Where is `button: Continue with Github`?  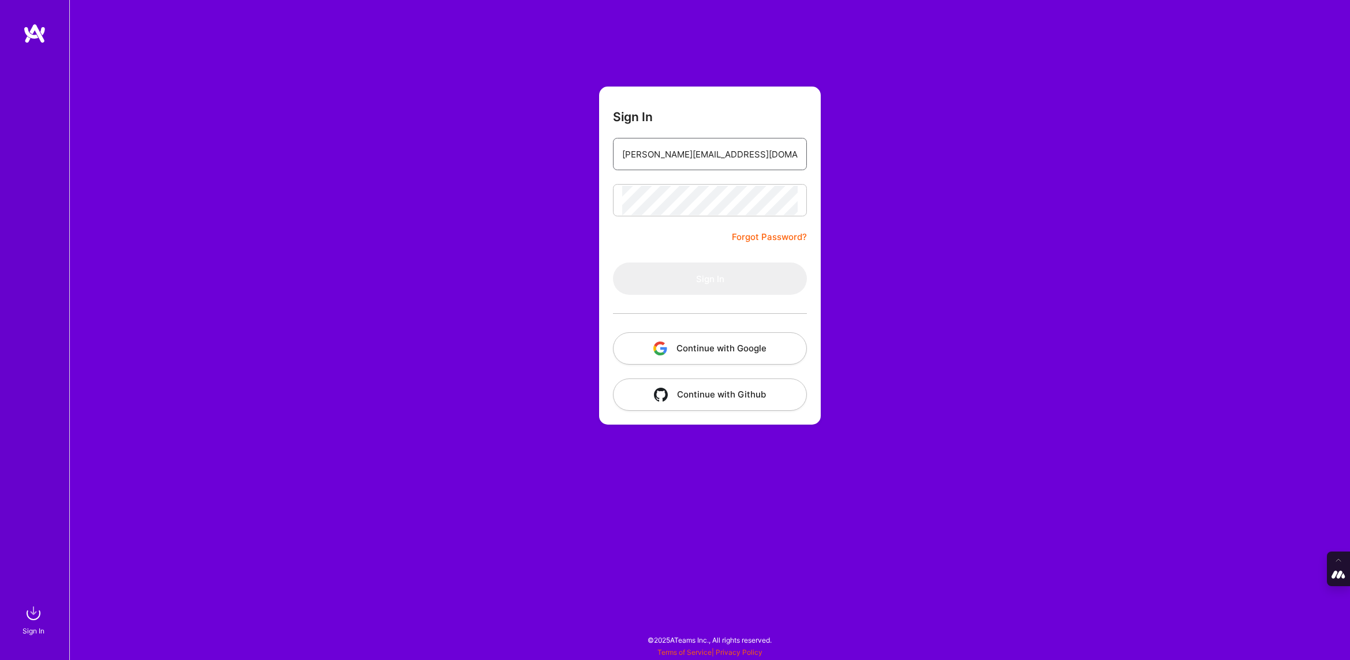 button: Continue with Github is located at coordinates (710, 395).